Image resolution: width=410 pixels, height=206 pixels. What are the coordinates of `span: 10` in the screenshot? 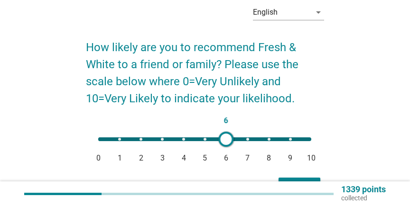 It's located at (311, 159).